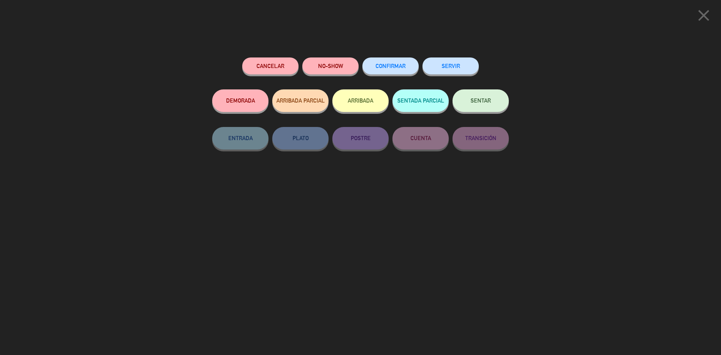 The width and height of the screenshot is (721, 355). I want to click on span: ARRIBADA PARCIAL, so click(300, 100).